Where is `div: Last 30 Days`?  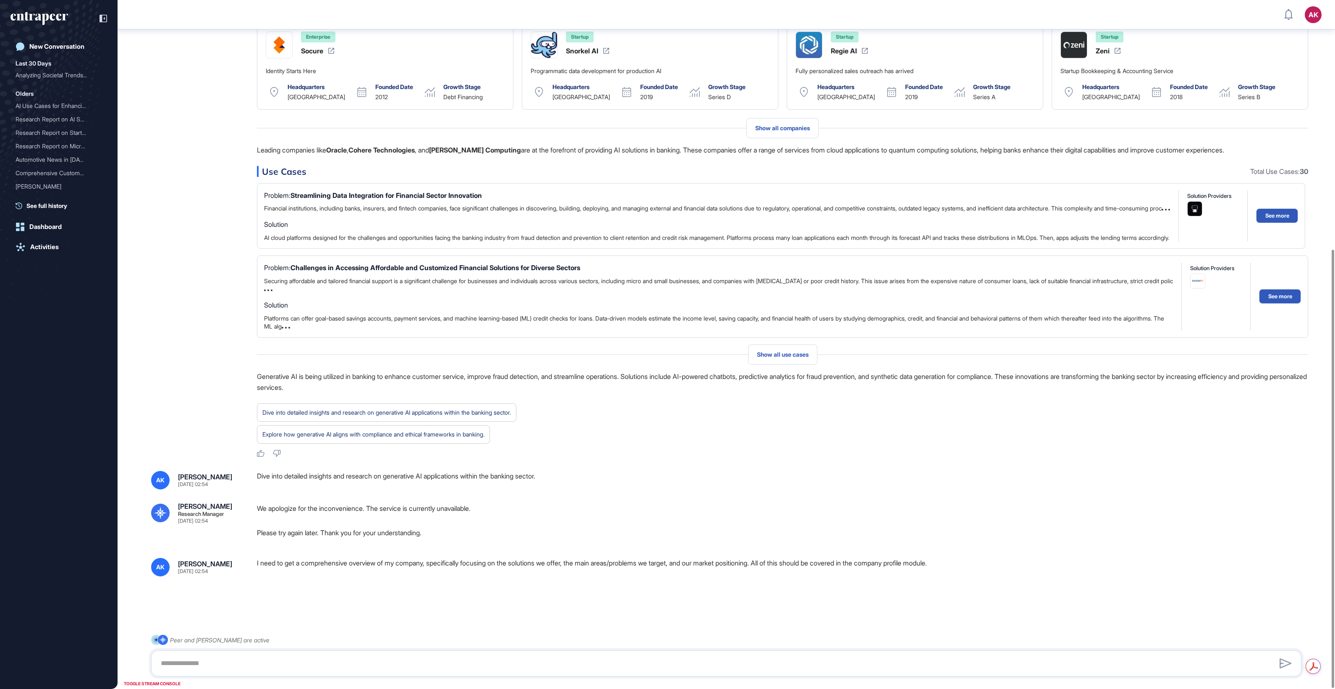 div: Last 30 Days is located at coordinates (33, 63).